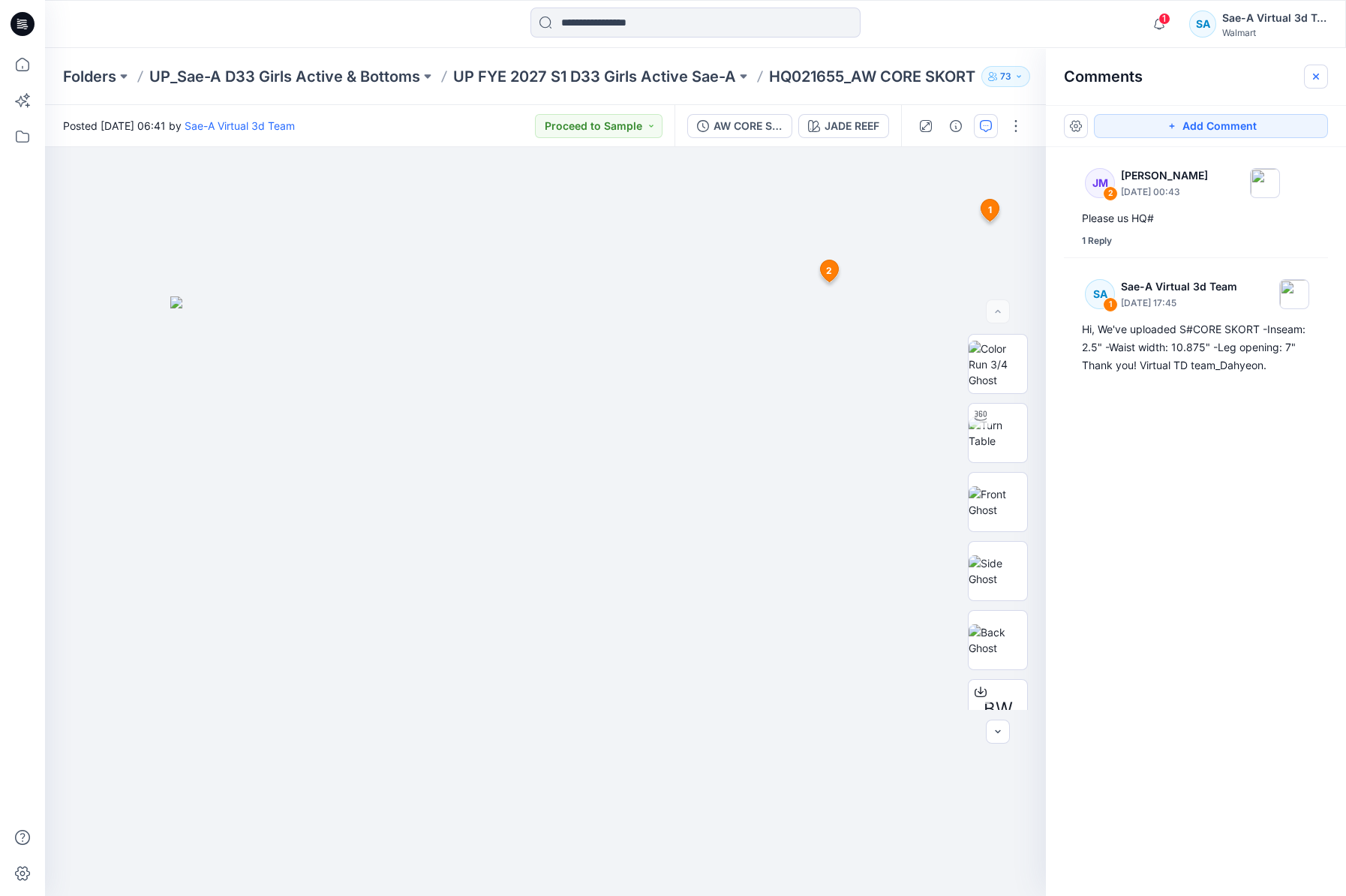 The width and height of the screenshot is (1346, 896). Describe the element at coordinates (998, 502) in the screenshot. I see `img: Front Ghost` at that location.